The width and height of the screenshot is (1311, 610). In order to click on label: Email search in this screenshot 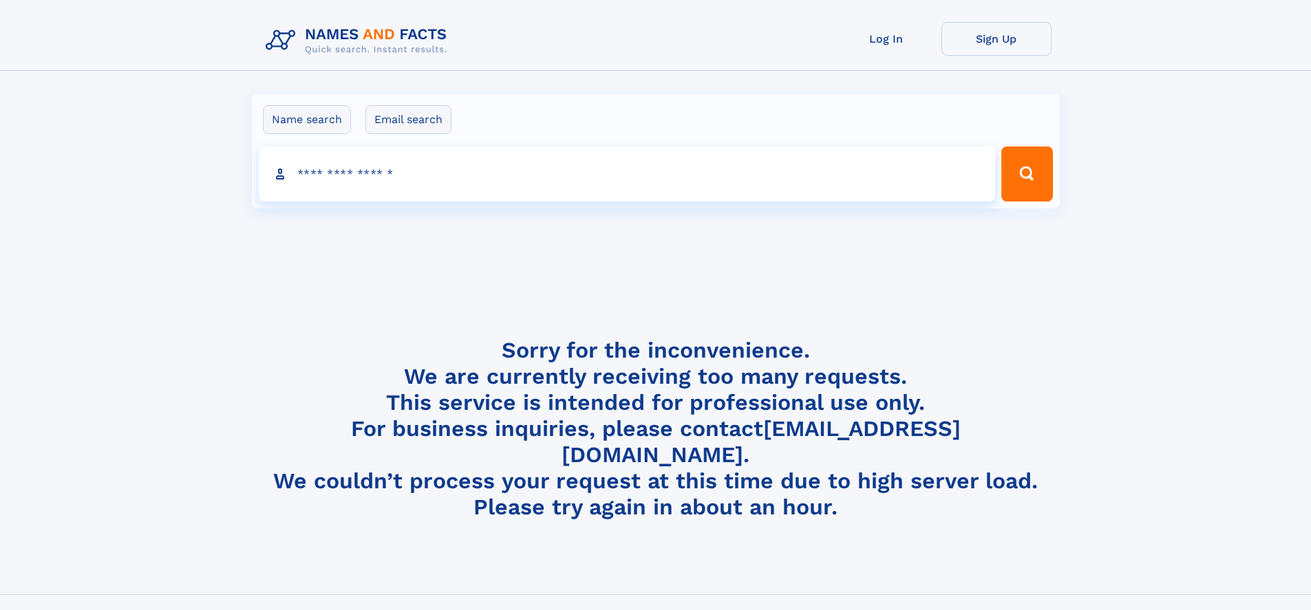, I will do `click(408, 120)`.